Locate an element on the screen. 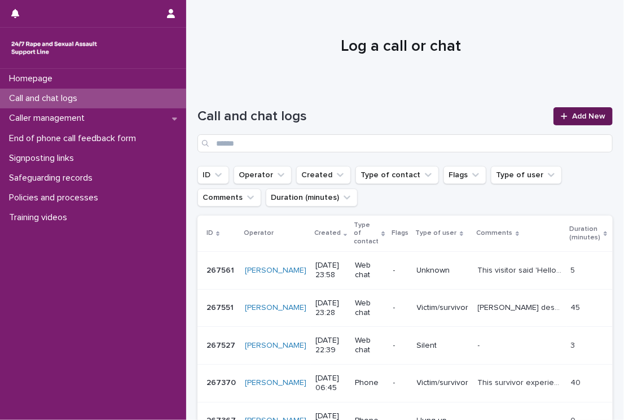  div: Search is located at coordinates (405, 143).